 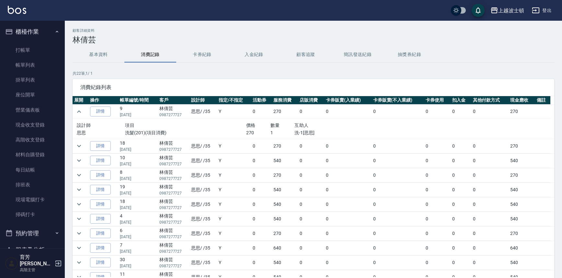 What do you see at coordinates (398, 100) in the screenshot?
I see `th: 卡券販賣(不入業績)` at bounding box center [398, 100].